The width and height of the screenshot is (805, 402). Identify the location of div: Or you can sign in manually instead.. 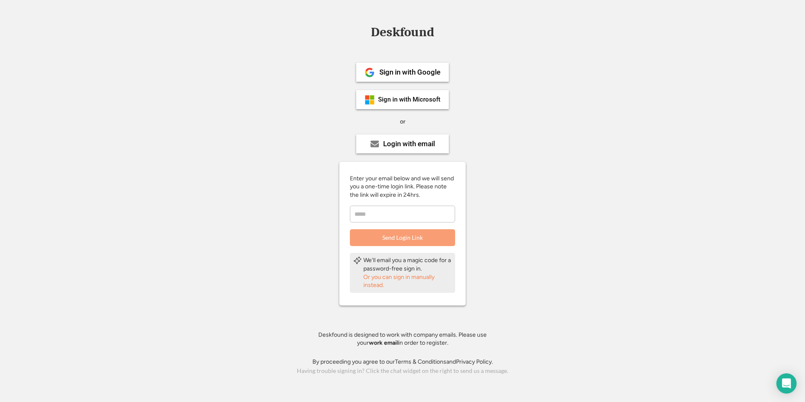
(407, 281).